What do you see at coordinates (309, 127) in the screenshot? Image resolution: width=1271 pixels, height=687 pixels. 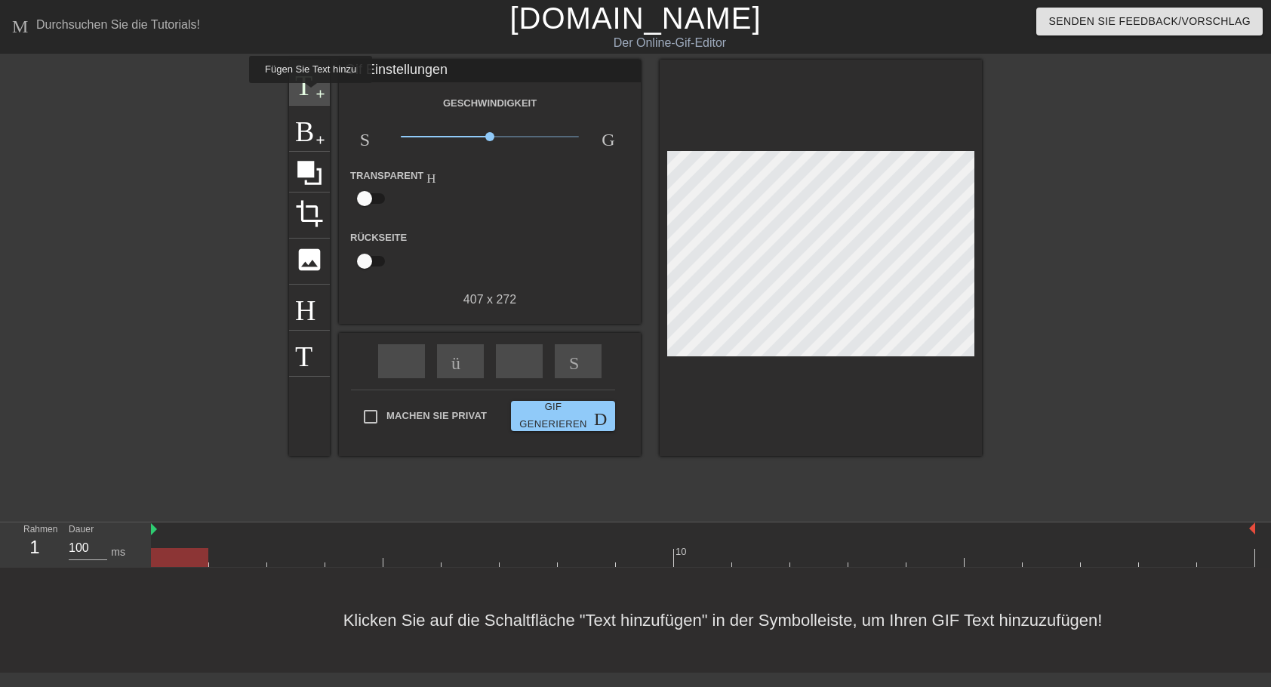 I see `span: Bild` at bounding box center [309, 127].